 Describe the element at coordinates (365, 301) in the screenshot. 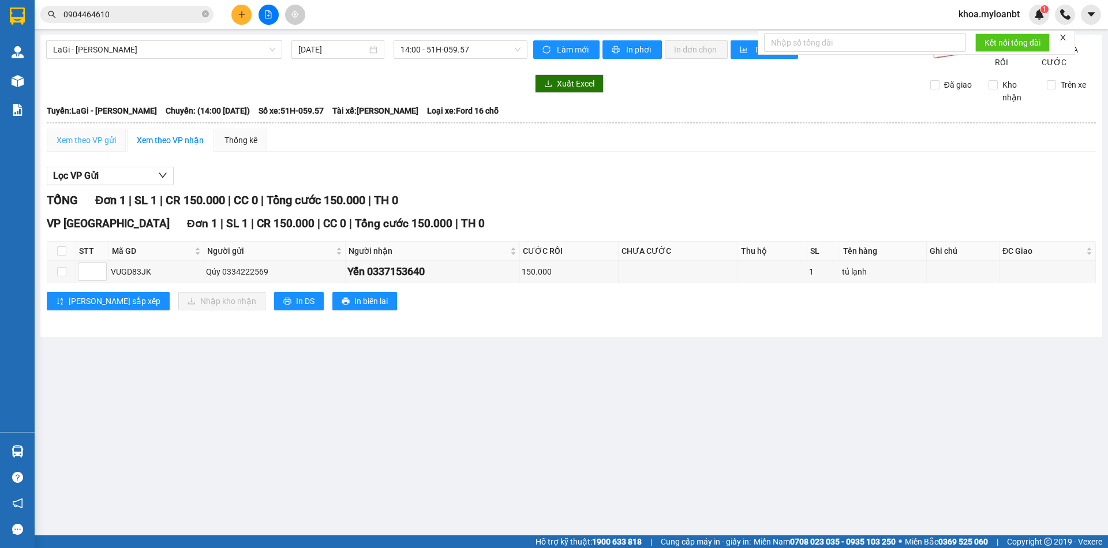

I see `button: printerIn biên lai` at that location.